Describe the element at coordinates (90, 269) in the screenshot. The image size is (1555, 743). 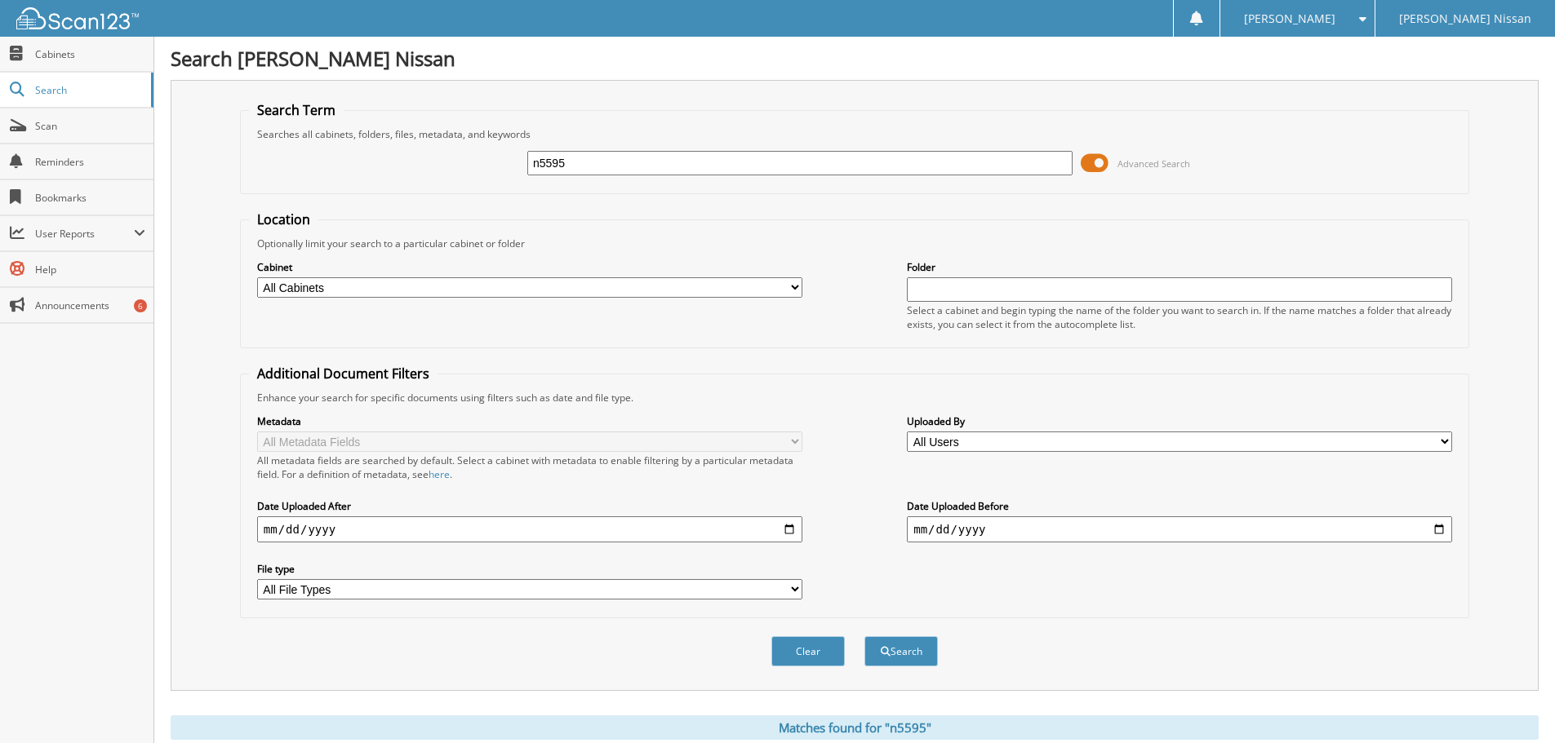
I see `span: Help` at that location.